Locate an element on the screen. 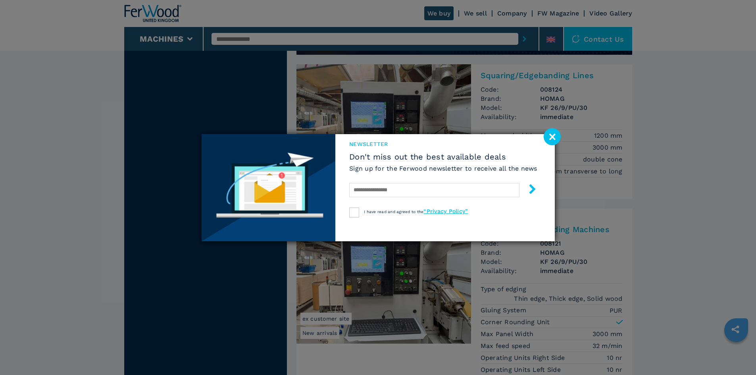 The image size is (756, 375). span: Don't miss out the best available deals is located at coordinates (443, 157).